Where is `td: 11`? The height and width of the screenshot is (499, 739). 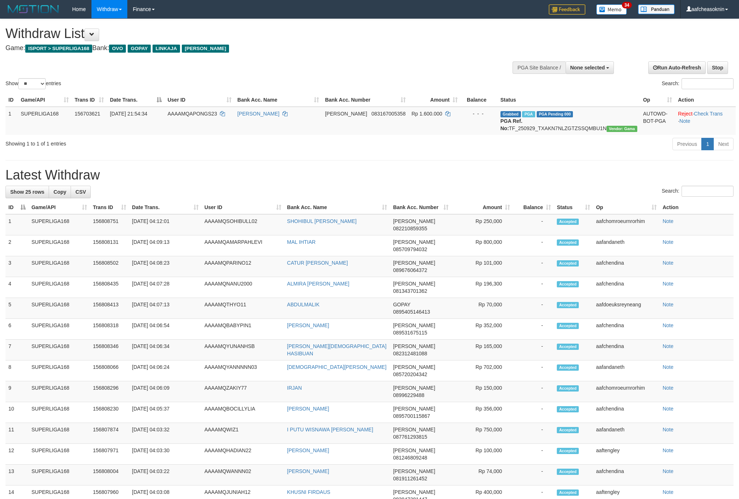
td: 11 is located at coordinates (17, 434).